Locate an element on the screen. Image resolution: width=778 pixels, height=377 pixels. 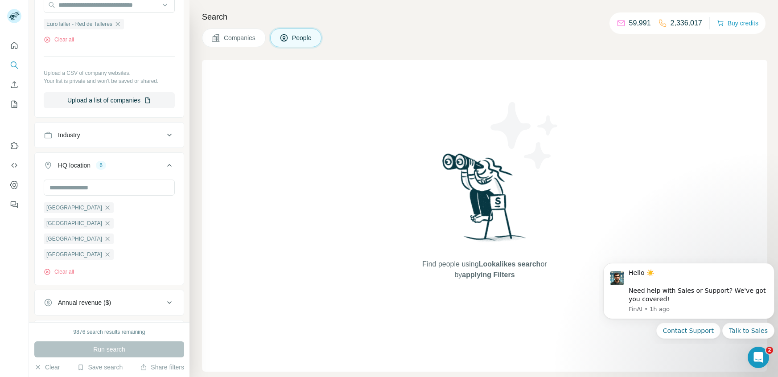
button: Save search is located at coordinates (100, 368).